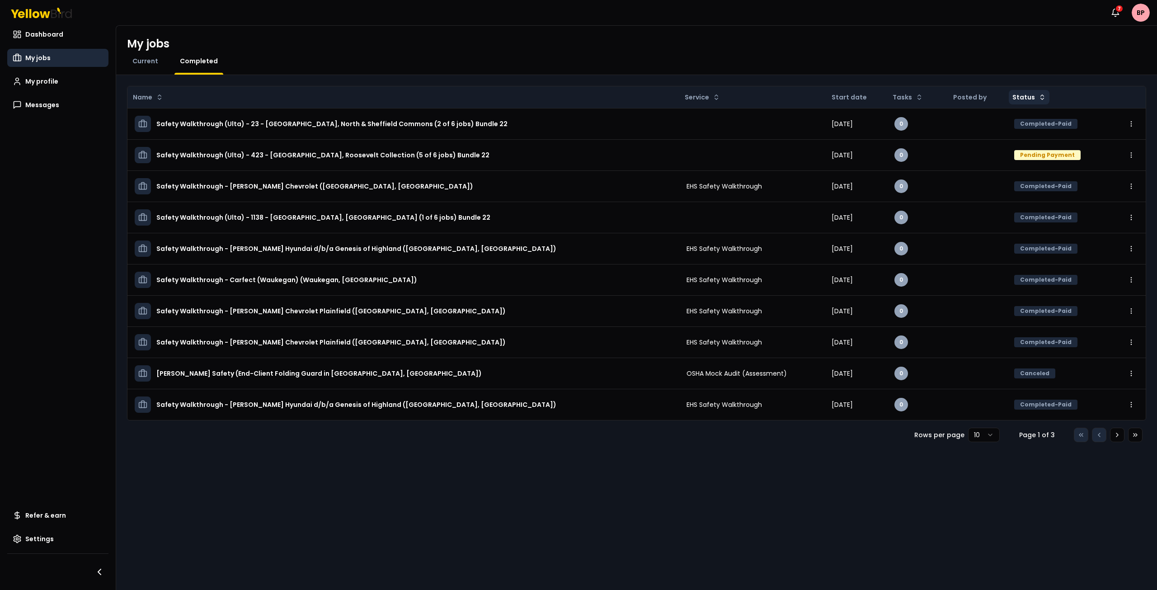  Describe the element at coordinates (856, 97) in the screenshot. I see `th: Start date` at that location.